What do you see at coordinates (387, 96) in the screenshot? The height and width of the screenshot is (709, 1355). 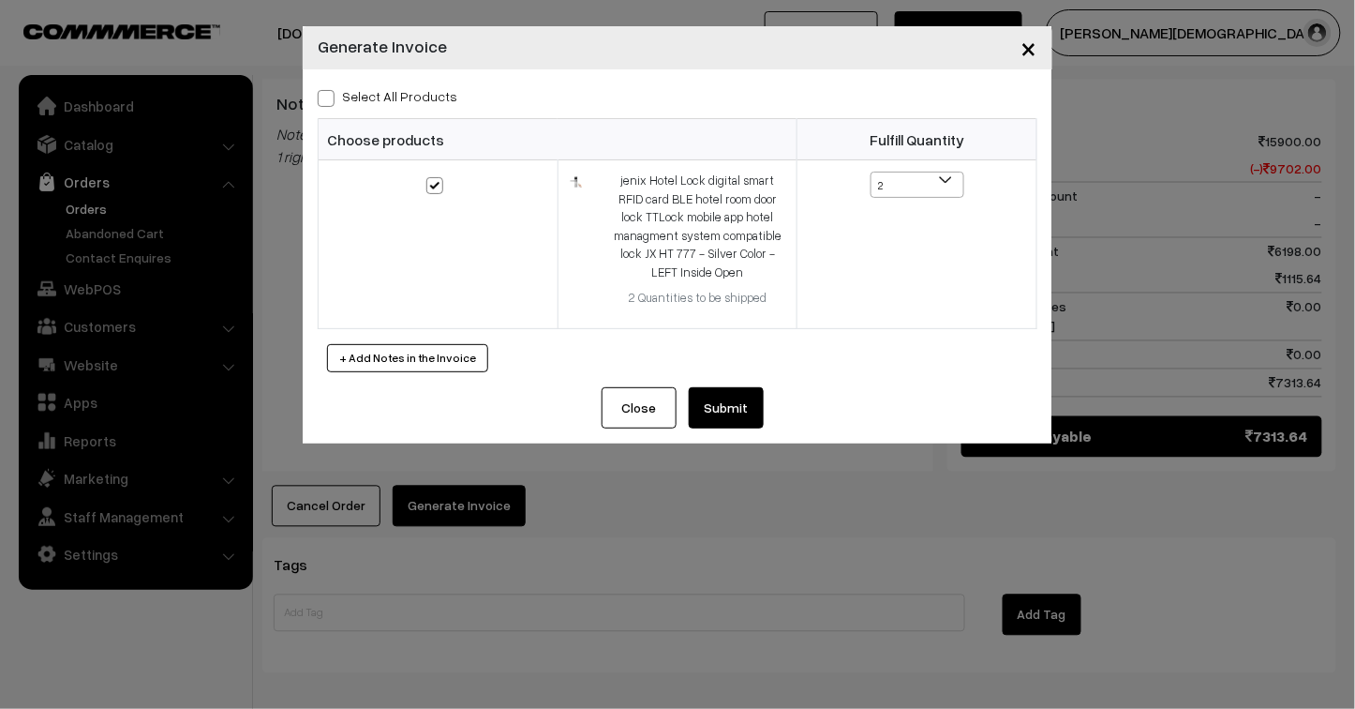 I see `label: Select all Products` at bounding box center [387, 96].